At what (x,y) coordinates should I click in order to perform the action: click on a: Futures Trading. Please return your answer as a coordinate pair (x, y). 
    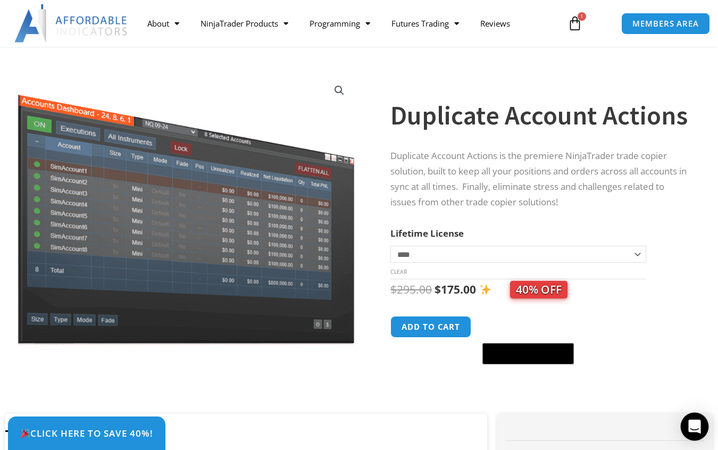
    Looking at the image, I should click on (425, 23).